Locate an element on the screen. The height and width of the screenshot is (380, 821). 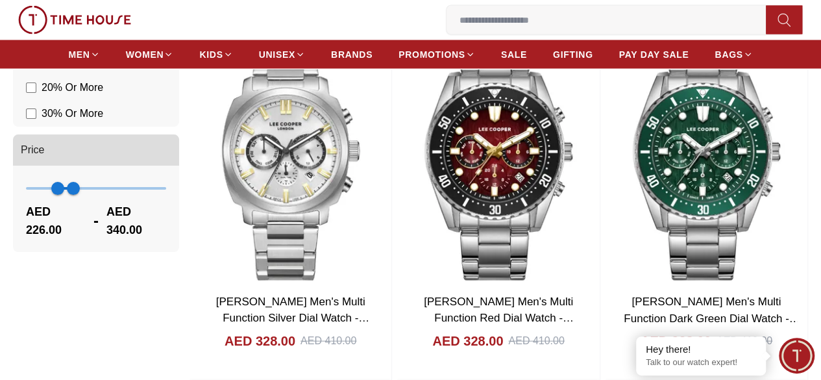
a: GIFTING is located at coordinates (573, 55).